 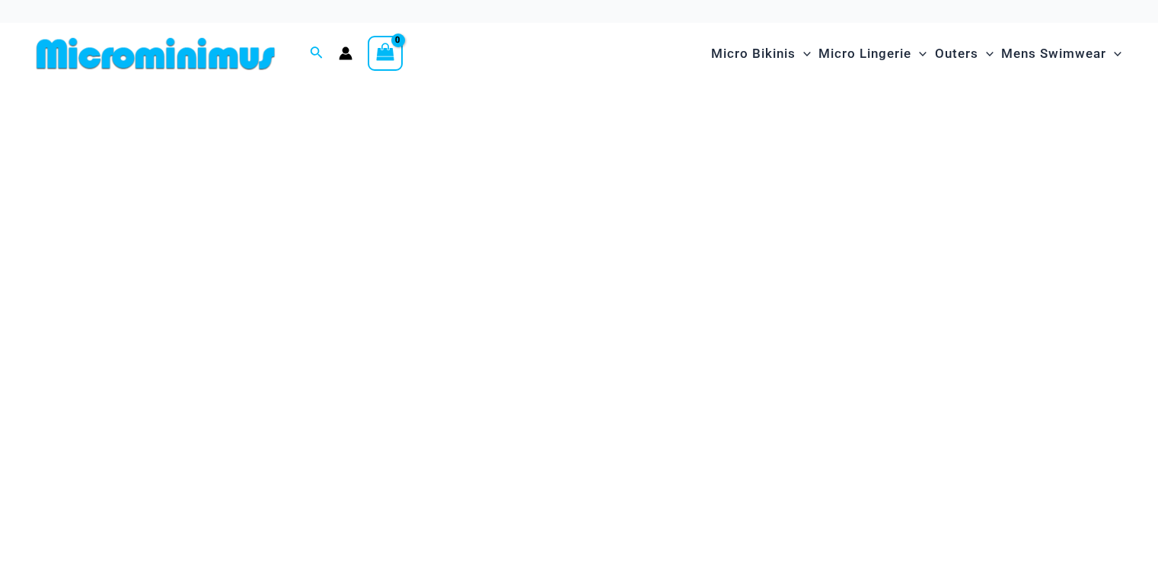 What do you see at coordinates (873, 53) in the screenshot?
I see `a: Micro LingerieMenu ToggleMenu Toggle` at bounding box center [873, 53].